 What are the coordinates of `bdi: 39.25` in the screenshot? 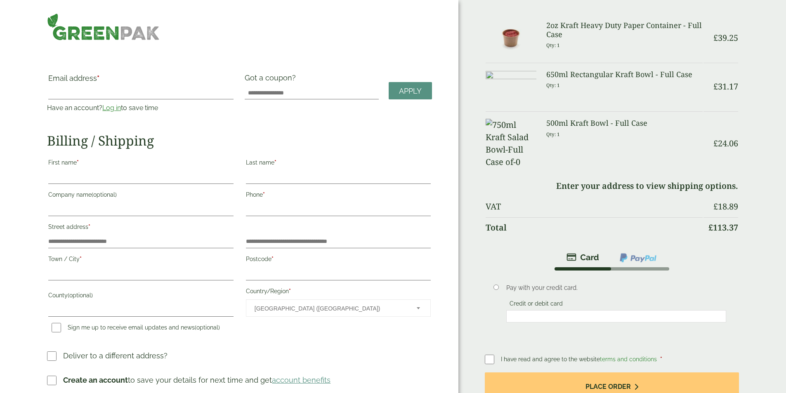 It's located at (726, 38).